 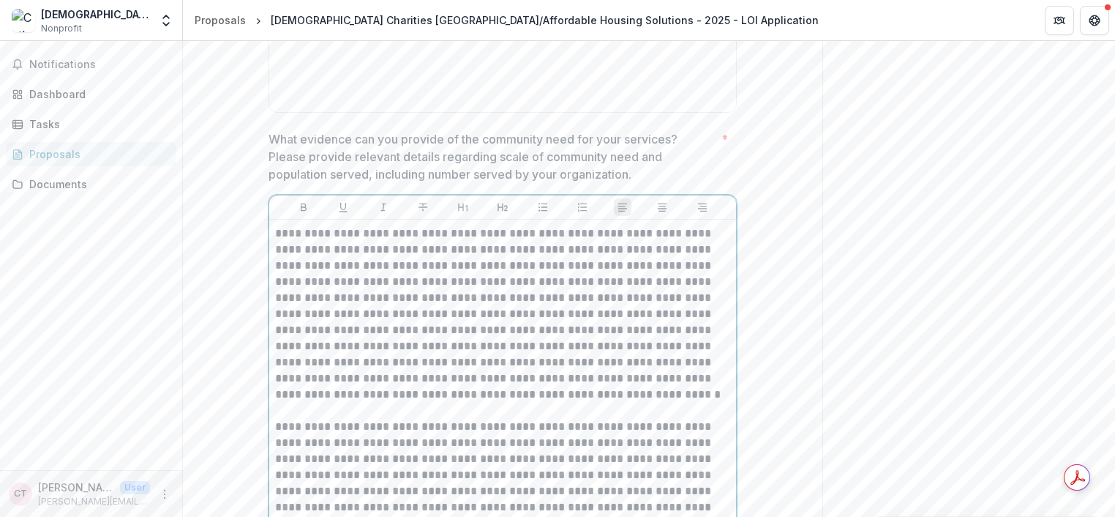 What do you see at coordinates (91, 184) in the screenshot?
I see `a: Documents` at bounding box center [91, 184].